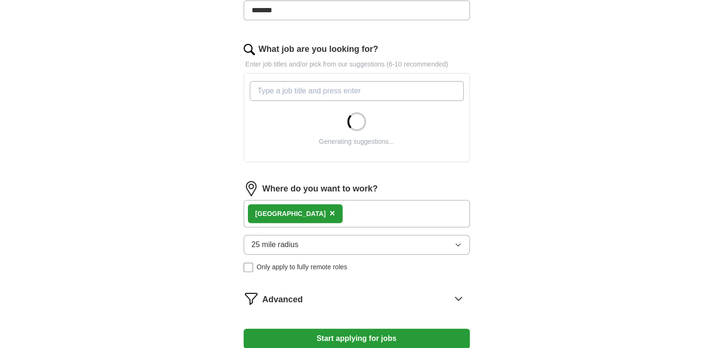 The height and width of the screenshot is (348, 713). Describe the element at coordinates (248, 267) in the screenshot. I see `input: Only apply to fully remote roles` at that location.